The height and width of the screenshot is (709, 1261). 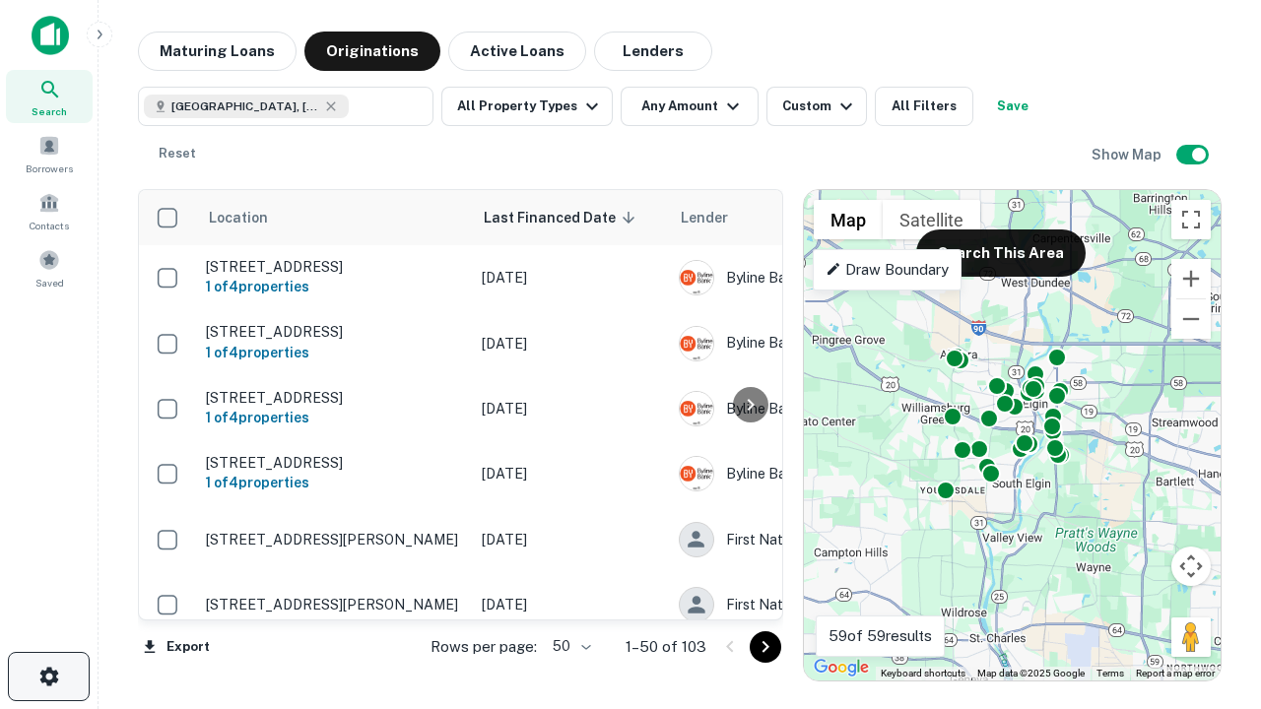 What do you see at coordinates (49, 268) in the screenshot?
I see `a: Saved` at bounding box center [49, 268].